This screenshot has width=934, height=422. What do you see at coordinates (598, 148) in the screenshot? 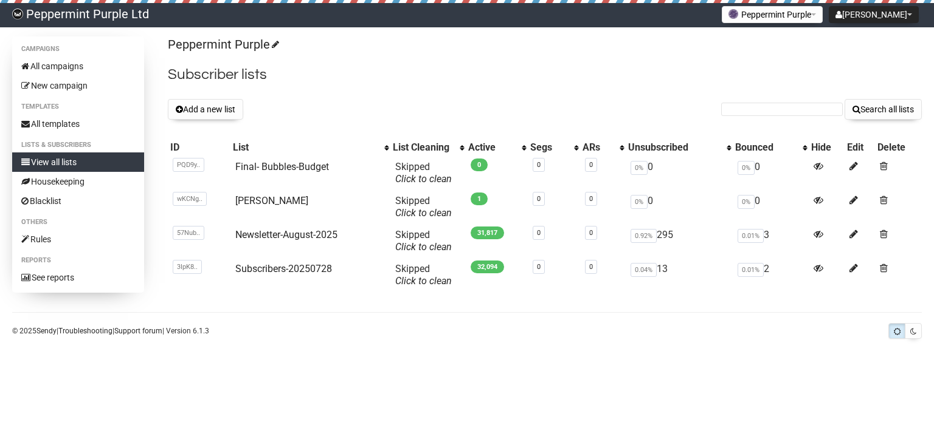
I see `div: ARs` at bounding box center [598, 148].